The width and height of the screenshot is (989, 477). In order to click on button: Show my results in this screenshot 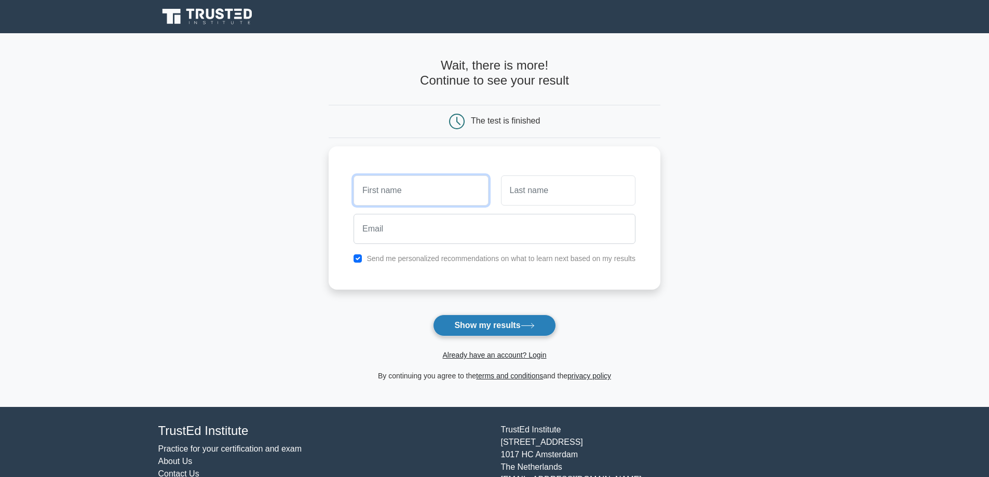, I will do `click(494, 326)`.